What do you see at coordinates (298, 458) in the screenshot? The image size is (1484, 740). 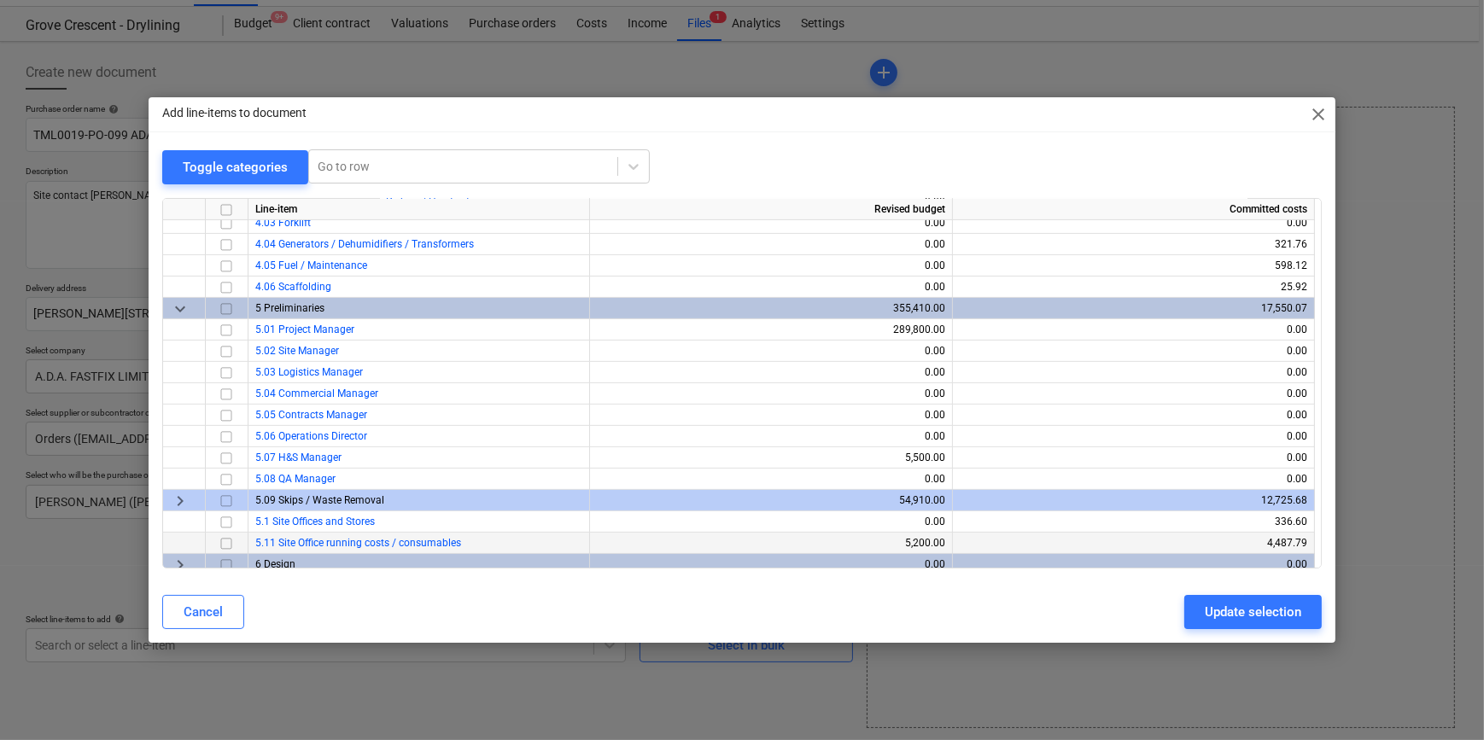 I see `span: 5.07 H&S Manager` at bounding box center [298, 458].